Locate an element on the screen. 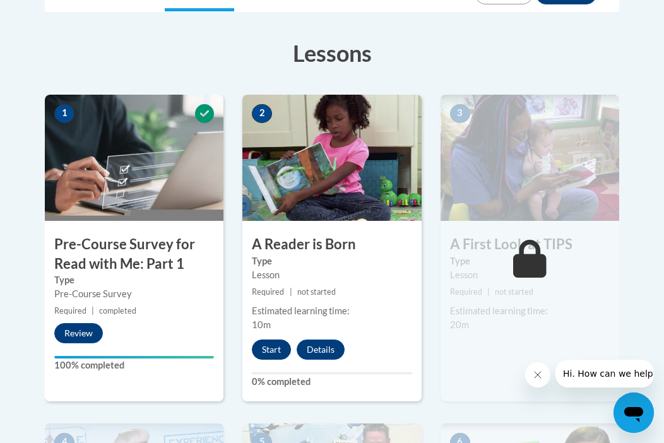  div: Pre-Course Survey is located at coordinates (134, 294).